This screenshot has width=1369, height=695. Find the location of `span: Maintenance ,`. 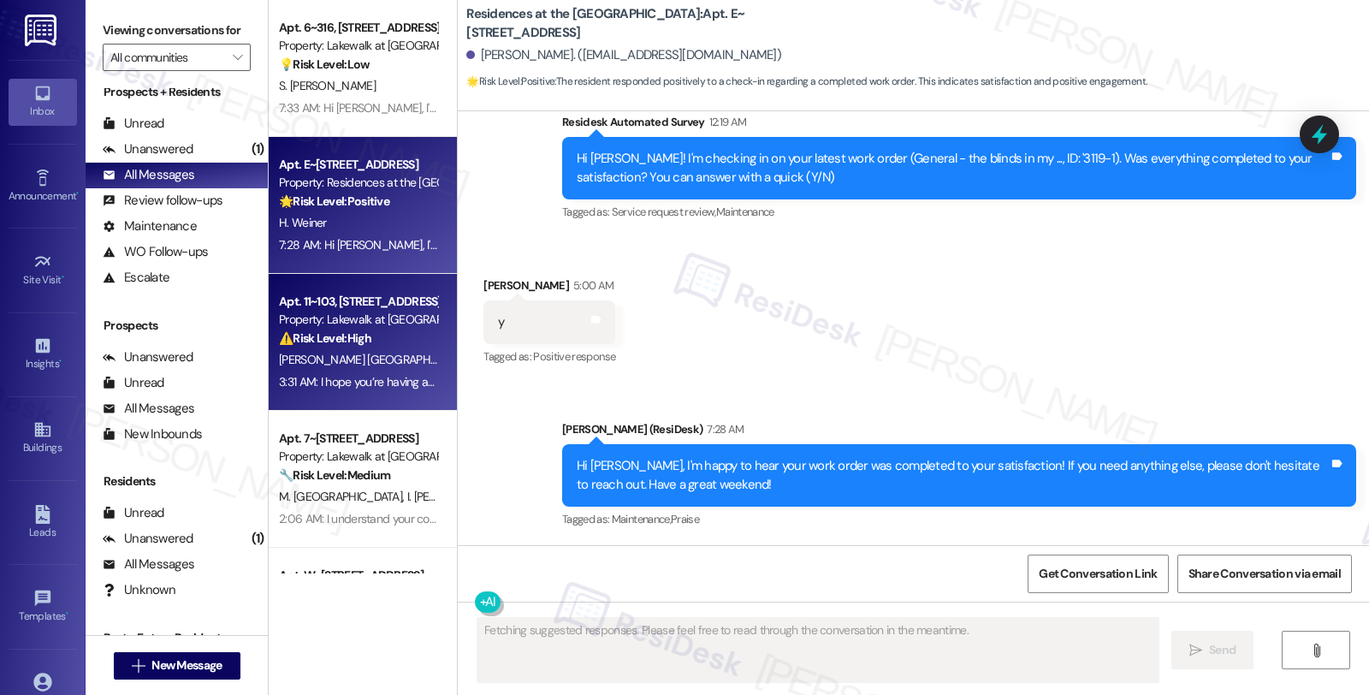

span: Maintenance , is located at coordinates (641, 519).